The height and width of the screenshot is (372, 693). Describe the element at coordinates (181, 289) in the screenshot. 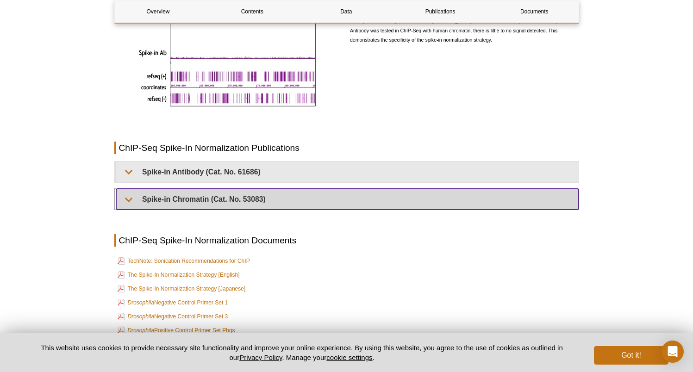

I see `a: The Spike-In Normalization Strategy [Japanese]` at that location.